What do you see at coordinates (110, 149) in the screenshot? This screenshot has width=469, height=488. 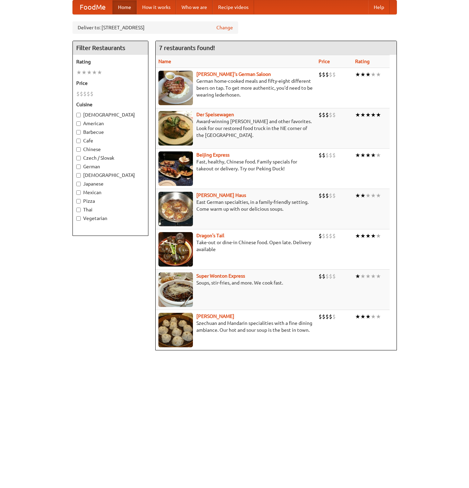 I see `label: Chinese` at bounding box center [110, 149].